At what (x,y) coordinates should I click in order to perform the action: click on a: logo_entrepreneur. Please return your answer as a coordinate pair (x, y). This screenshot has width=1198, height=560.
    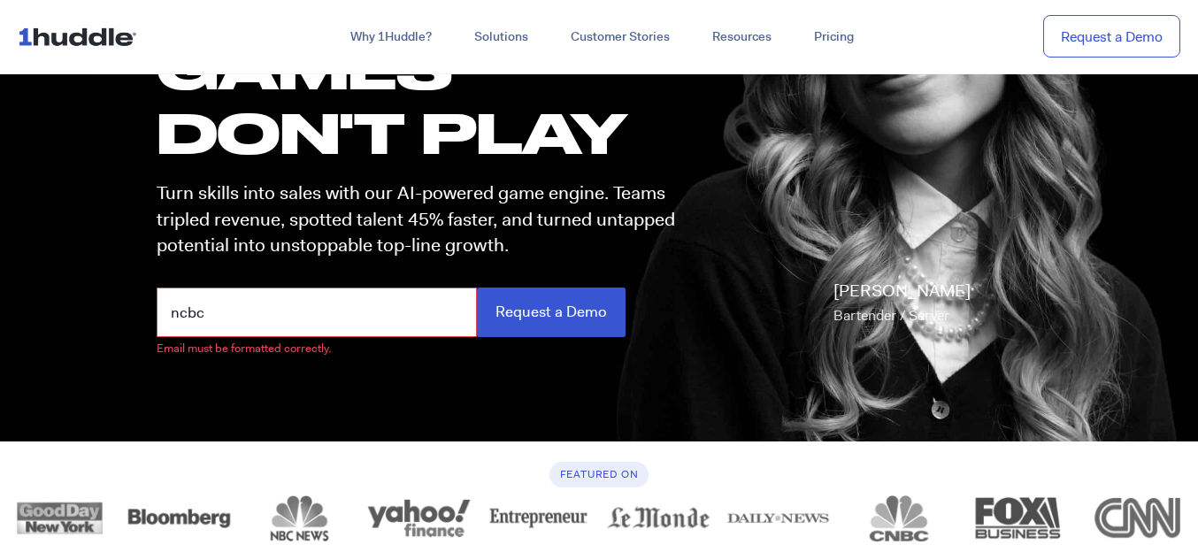
    Looking at the image, I should click on (538, 518).